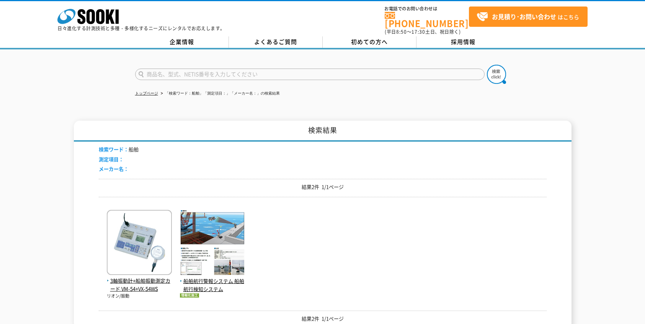 The height and width of the screenshot is (324, 645). I want to click on span: お電話でのお問い合わせは, so click(427, 9).